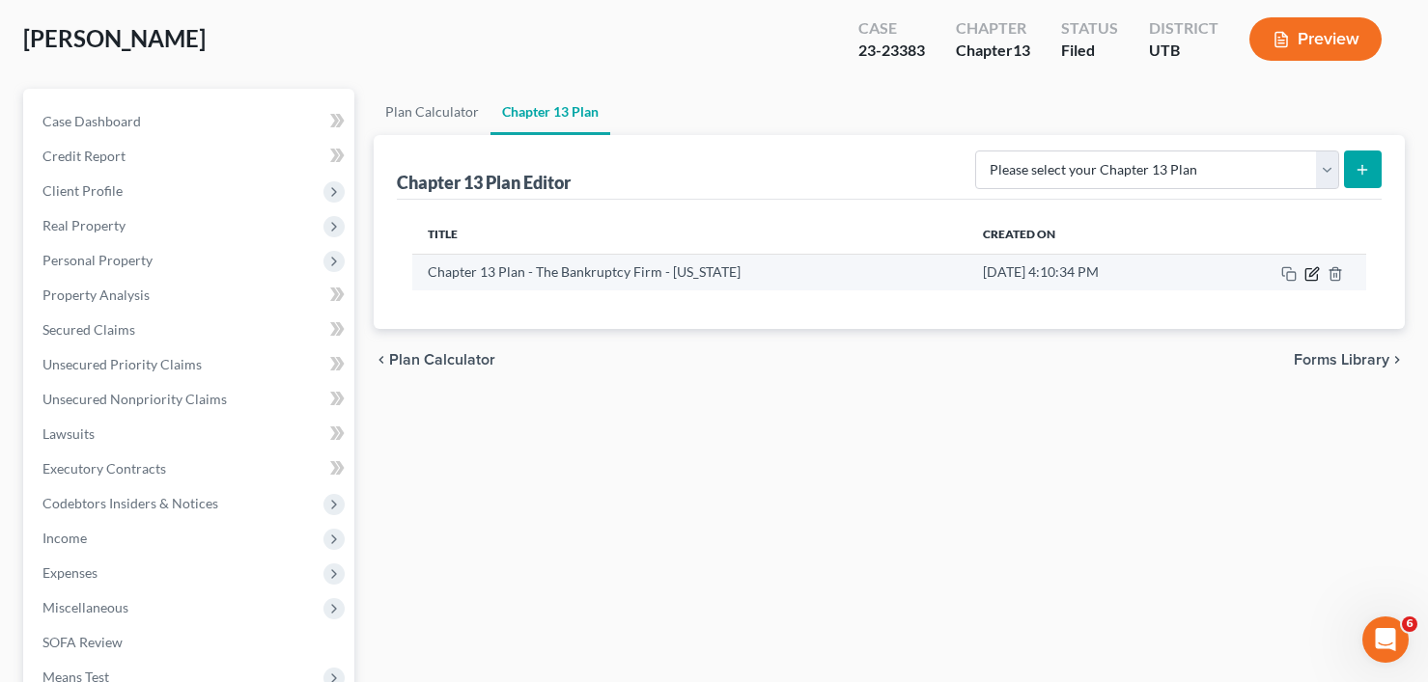 This screenshot has width=1428, height=682. I want to click on th: Title, so click(689, 235).